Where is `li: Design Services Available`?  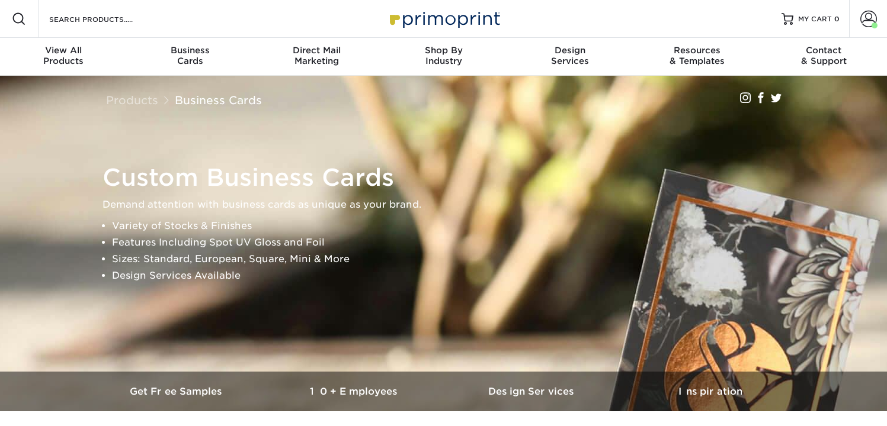 li: Design Services Available is located at coordinates (454, 276).